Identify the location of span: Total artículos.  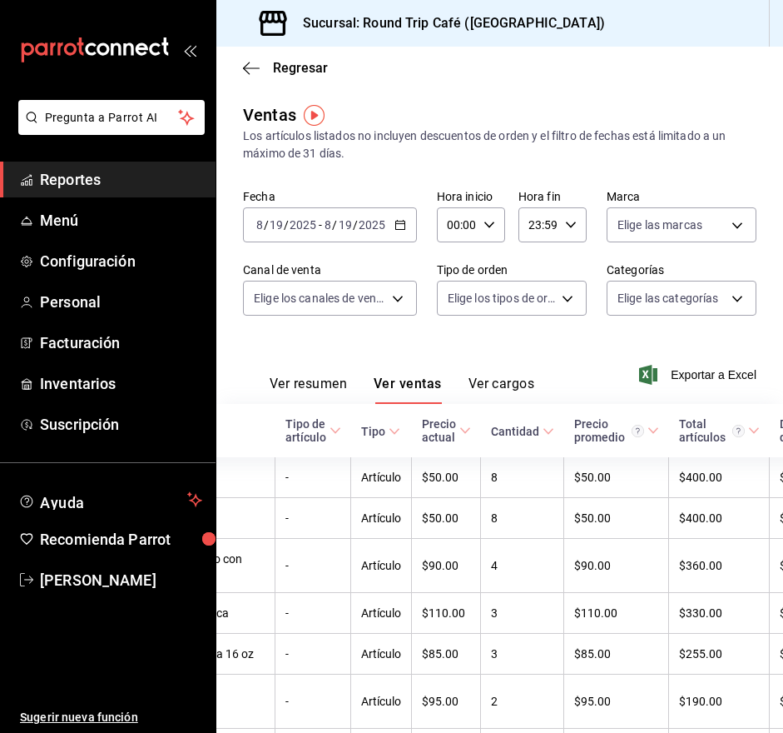
(719, 430).